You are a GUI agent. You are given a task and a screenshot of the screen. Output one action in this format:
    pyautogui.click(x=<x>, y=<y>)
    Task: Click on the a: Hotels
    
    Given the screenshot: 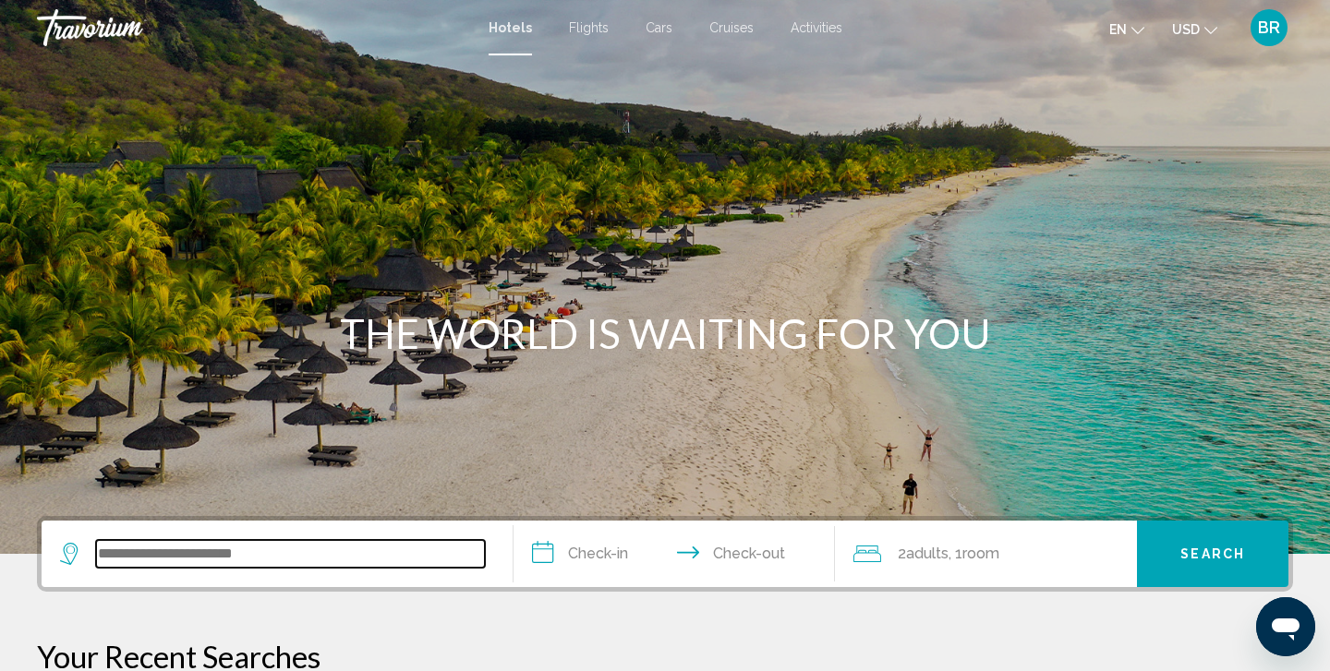 What is the action you would take?
    pyautogui.click(x=510, y=28)
    